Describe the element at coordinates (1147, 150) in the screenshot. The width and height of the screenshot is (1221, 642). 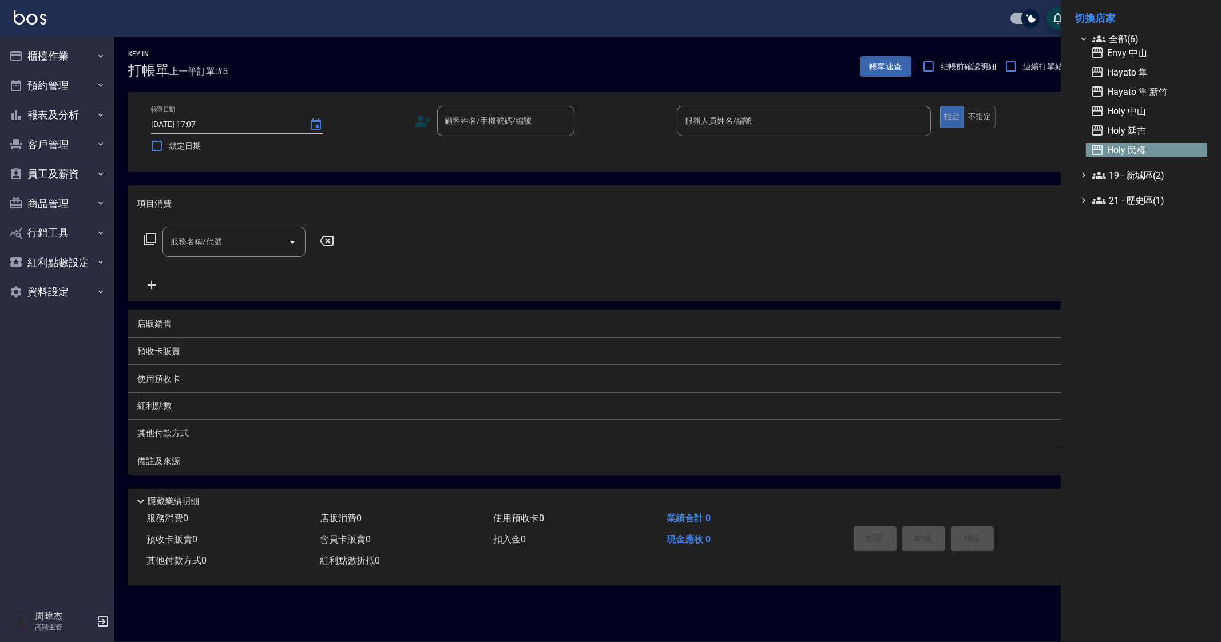
I see `span: Holy 民權` at that location.